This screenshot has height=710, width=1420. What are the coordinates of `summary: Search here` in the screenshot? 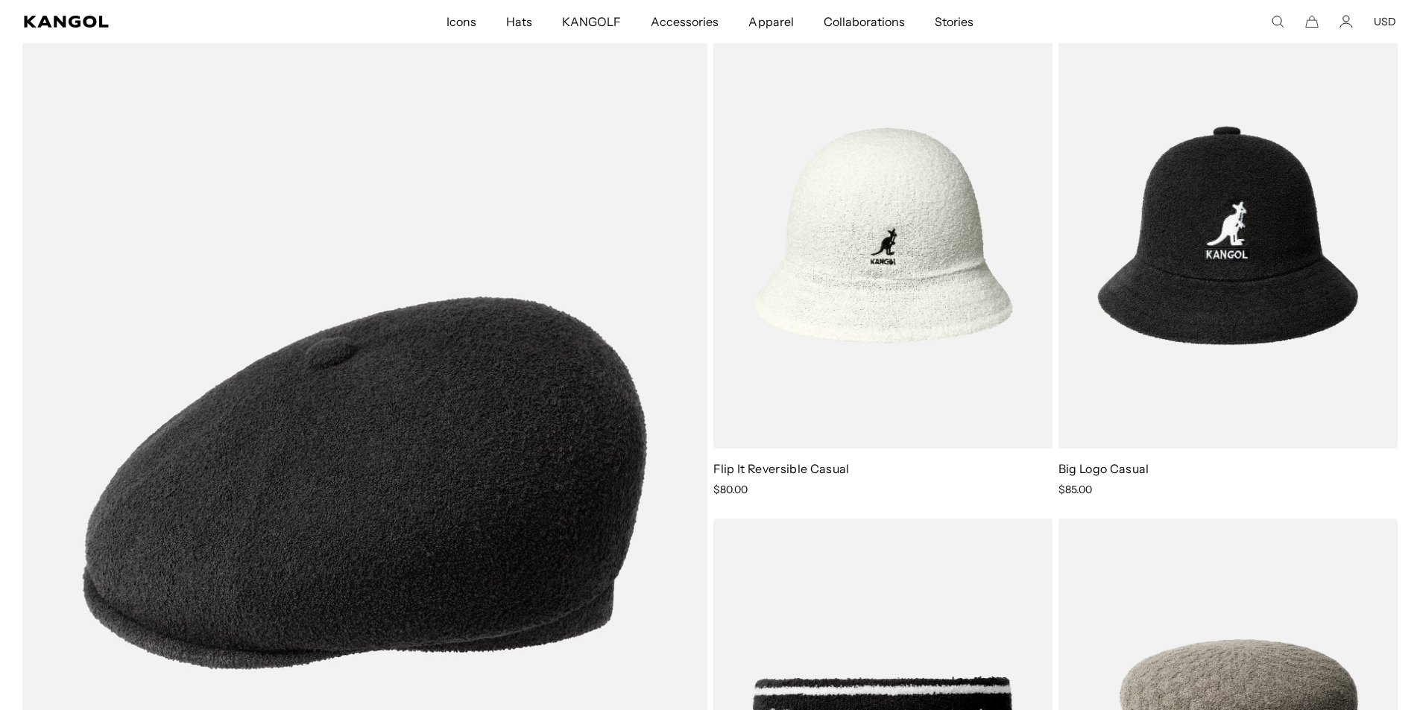 It's located at (1278, 22).